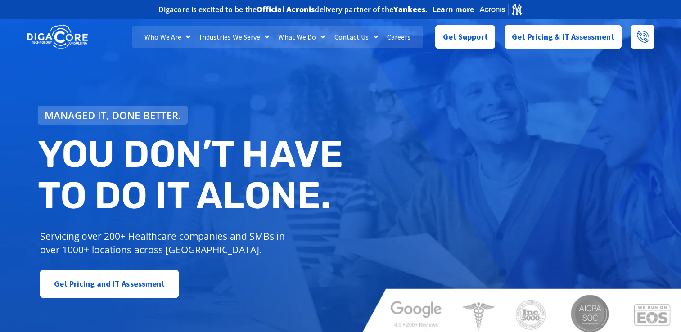 The height and width of the screenshot is (332, 681). What do you see at coordinates (168, 37) in the screenshot?
I see `a: Who We Are` at bounding box center [168, 37].